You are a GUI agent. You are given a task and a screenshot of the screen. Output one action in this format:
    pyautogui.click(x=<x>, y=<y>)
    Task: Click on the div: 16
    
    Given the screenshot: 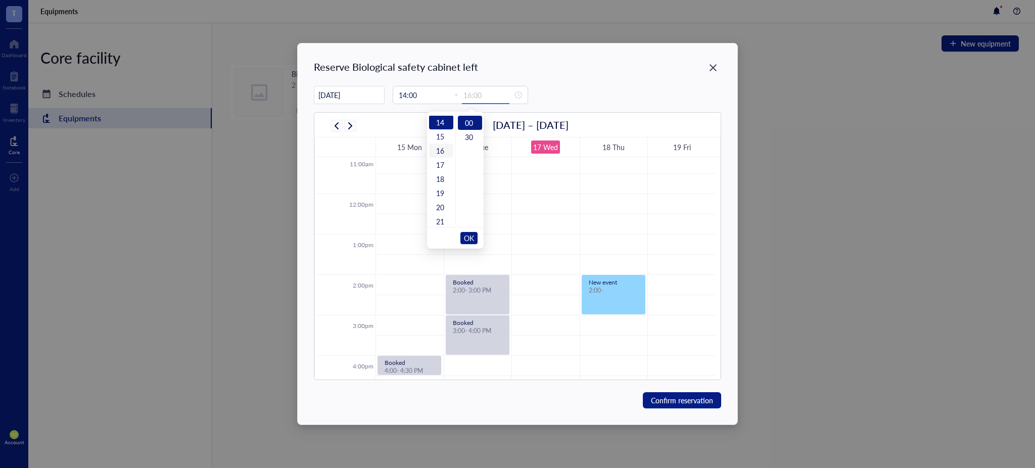 What is the action you would take?
    pyautogui.click(x=441, y=151)
    